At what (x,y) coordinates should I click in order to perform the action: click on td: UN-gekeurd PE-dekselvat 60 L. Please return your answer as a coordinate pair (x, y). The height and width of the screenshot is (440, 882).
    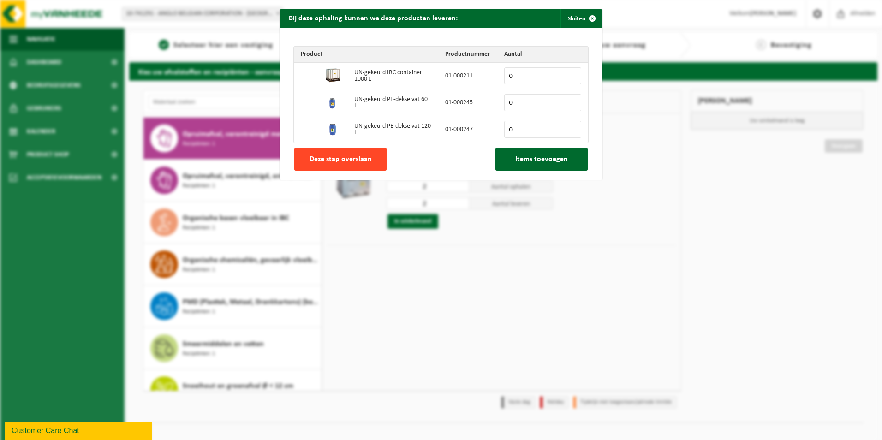
    Looking at the image, I should click on (392, 103).